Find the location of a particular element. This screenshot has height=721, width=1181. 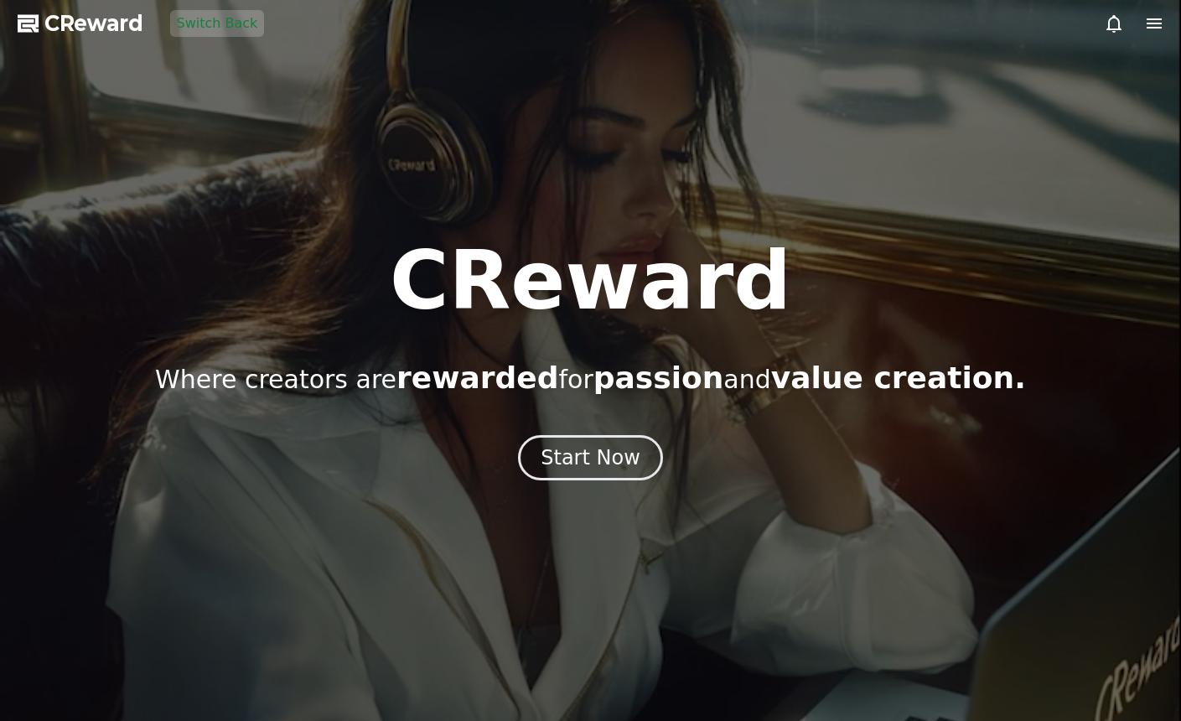

span: CReward is located at coordinates (94, 23).